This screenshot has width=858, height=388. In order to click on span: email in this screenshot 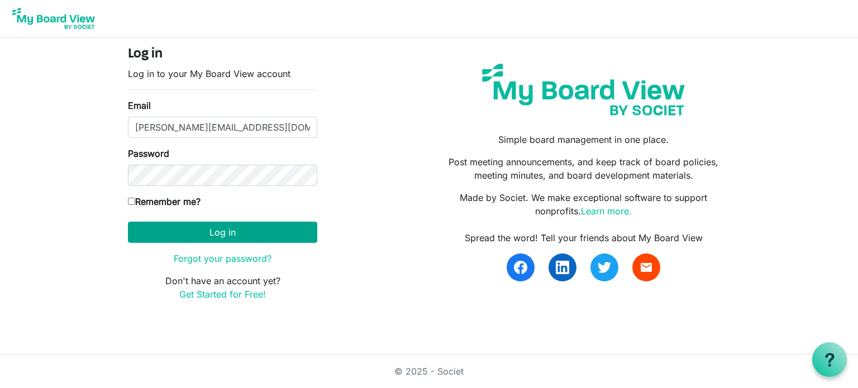, I will do `click(647, 268)`.